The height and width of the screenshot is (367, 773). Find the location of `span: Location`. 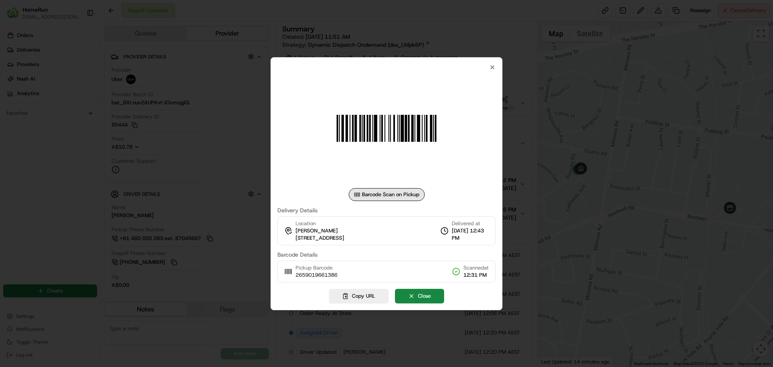

span: Location is located at coordinates (306, 223).